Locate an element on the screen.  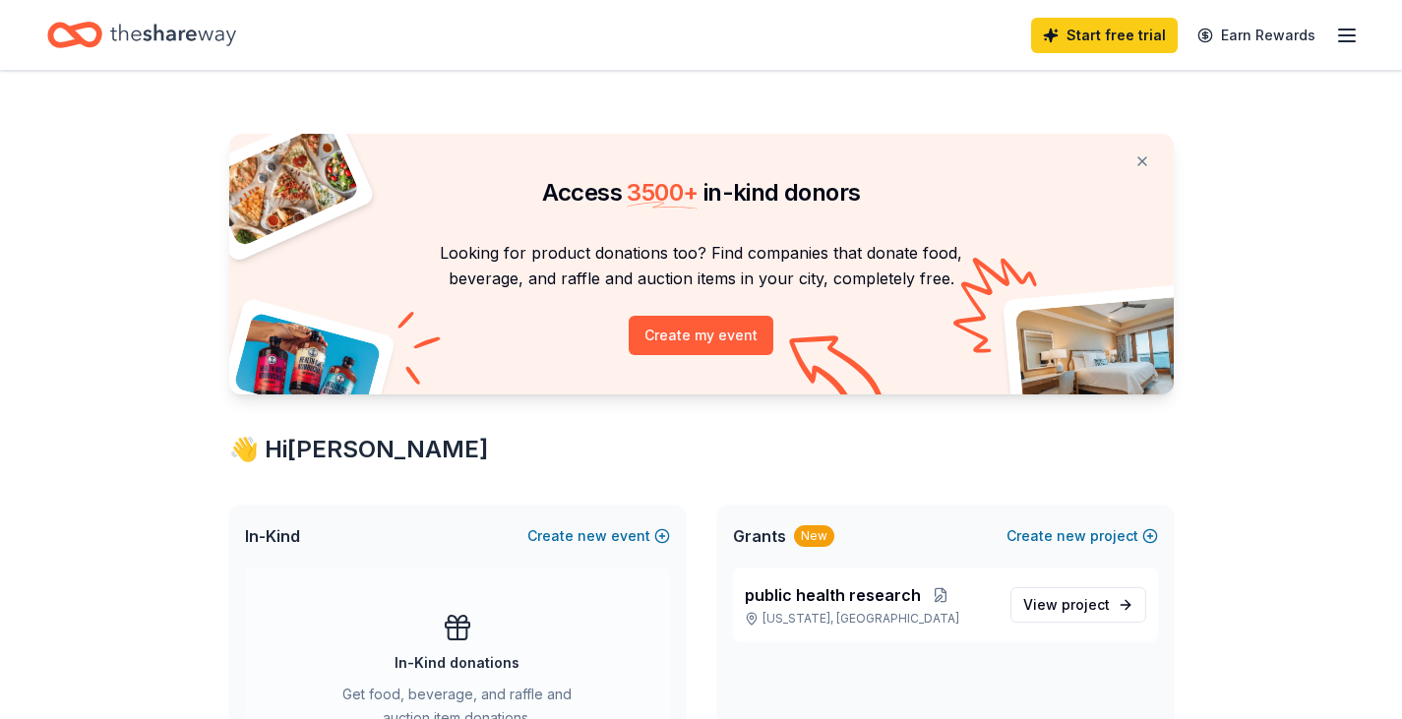
a: Start free trial is located at coordinates (1104, 35).